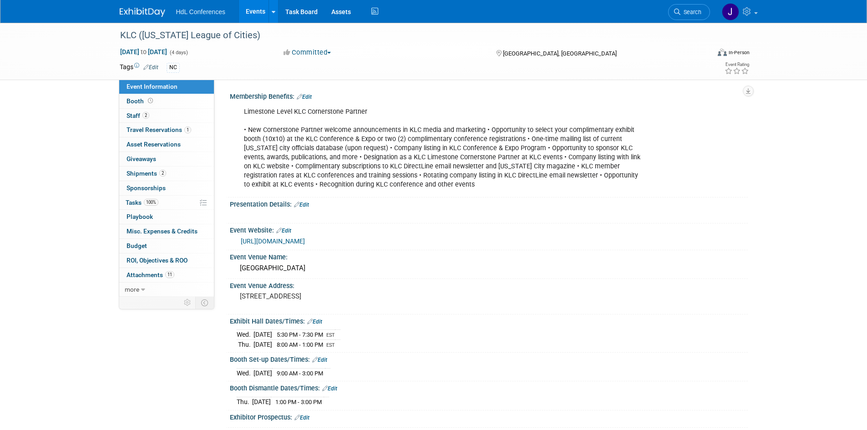 The width and height of the screenshot is (867, 430). I want to click on a: Event Information, so click(167, 87).